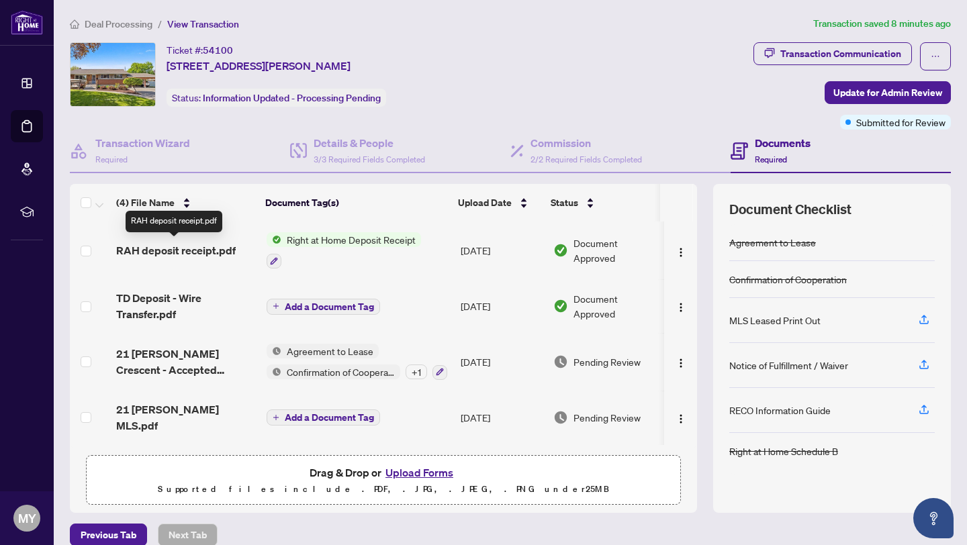 Image resolution: width=967 pixels, height=545 pixels. Describe the element at coordinates (218, 50) in the screenshot. I see `span: 54100` at that location.